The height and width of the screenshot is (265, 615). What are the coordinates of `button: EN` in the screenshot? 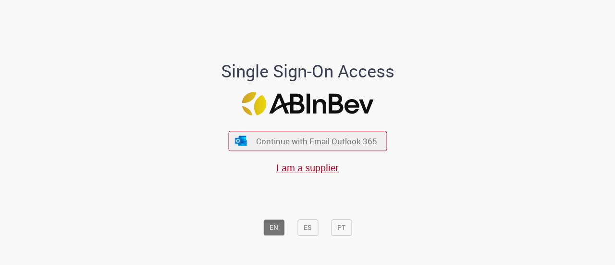 It's located at (274, 227).